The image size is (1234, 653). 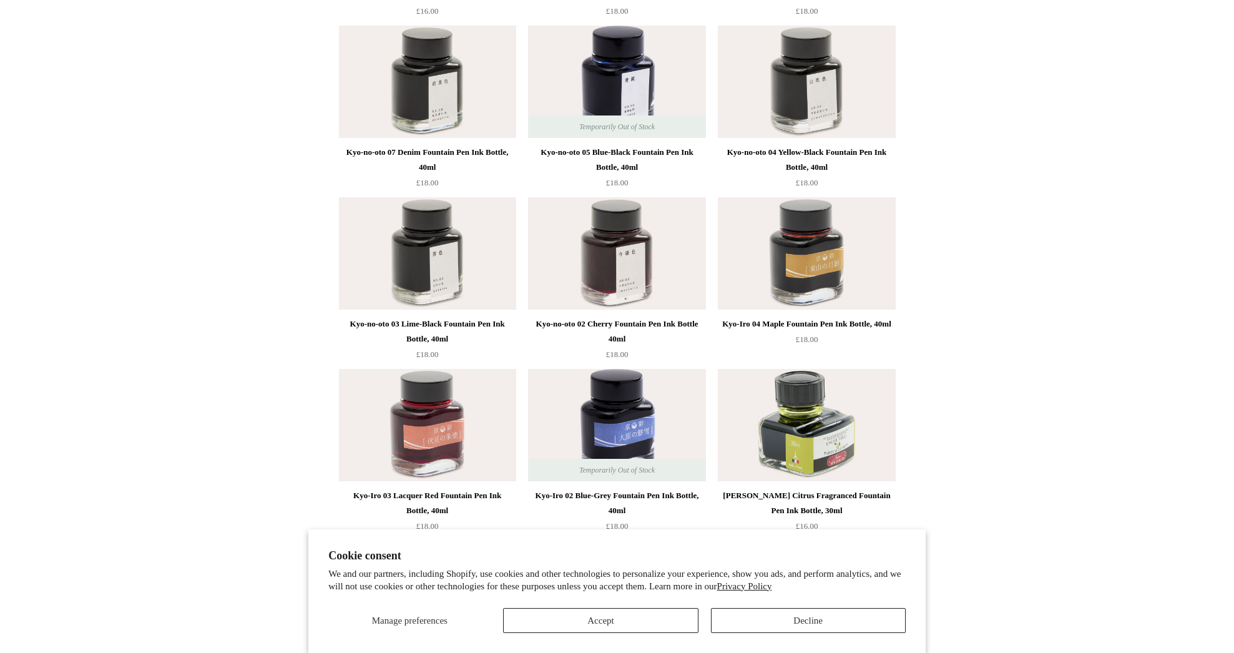 What do you see at coordinates (428, 253) in the screenshot?
I see `a: Kyo-no-oto 03 Lime-Black Fountain Pen Ink Bottle, 40ml Kyo-no-oto 03 Lime-Black Fountain Pen Ink ...` at bounding box center [428, 253].